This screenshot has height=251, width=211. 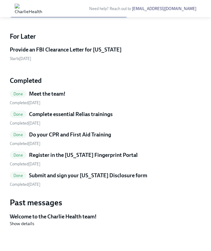 What do you see at coordinates (25, 164) in the screenshot?
I see `span: Sunday, October 12th 2025, 10:04 pm` at bounding box center [25, 164].